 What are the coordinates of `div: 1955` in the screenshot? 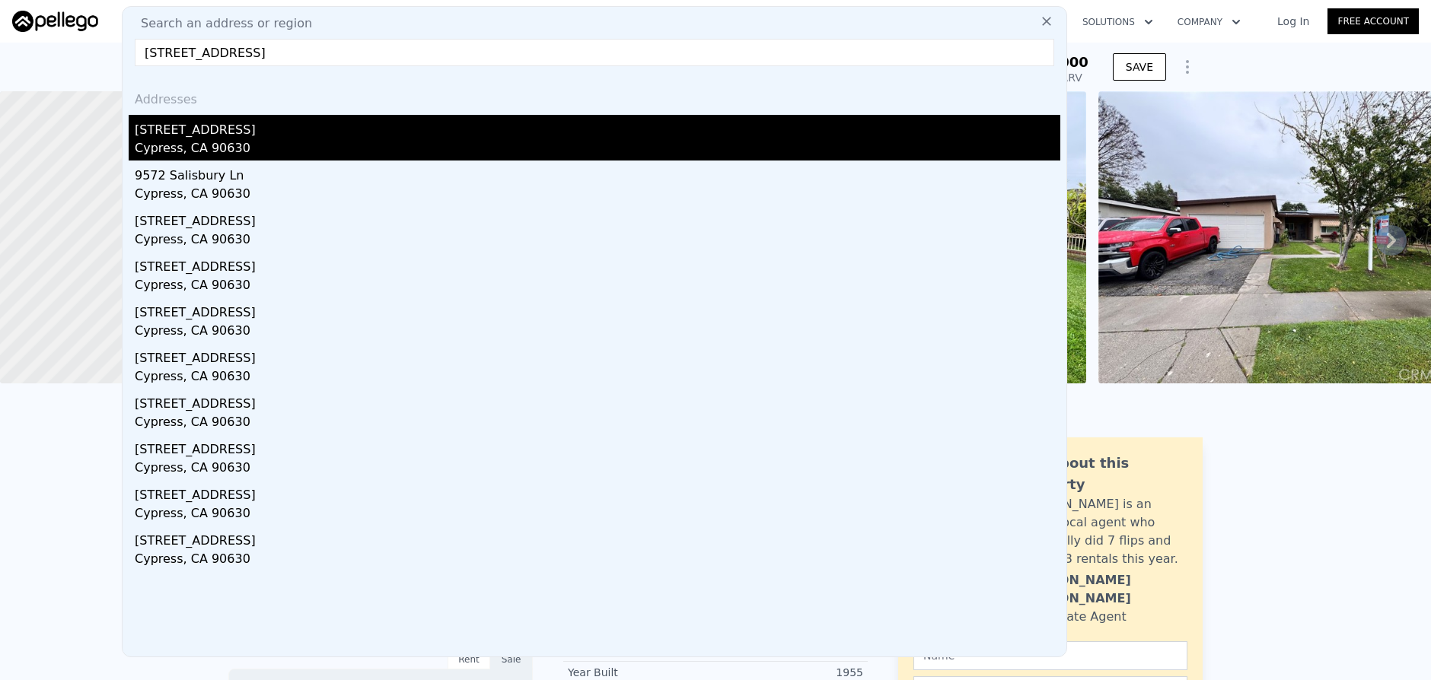 It's located at (789, 673).